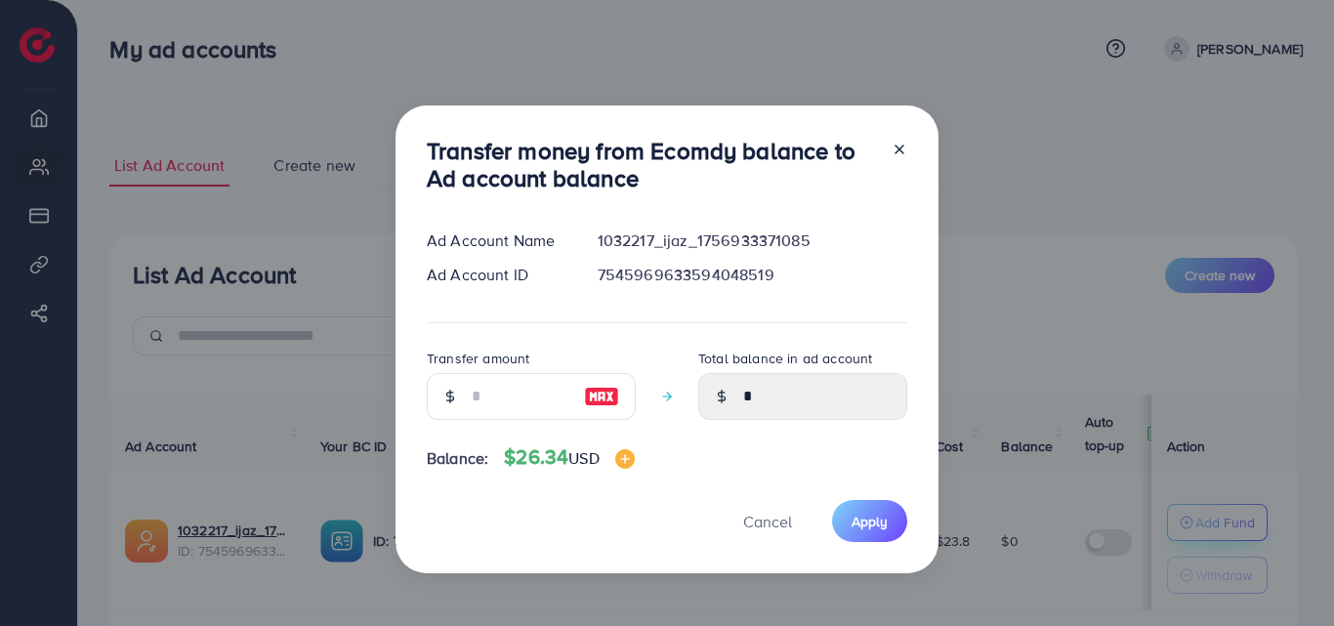 Image resolution: width=1334 pixels, height=626 pixels. What do you see at coordinates (752, 240) in the screenshot?
I see `div: 1032217_ijaz_1756933371085` at bounding box center [752, 240].